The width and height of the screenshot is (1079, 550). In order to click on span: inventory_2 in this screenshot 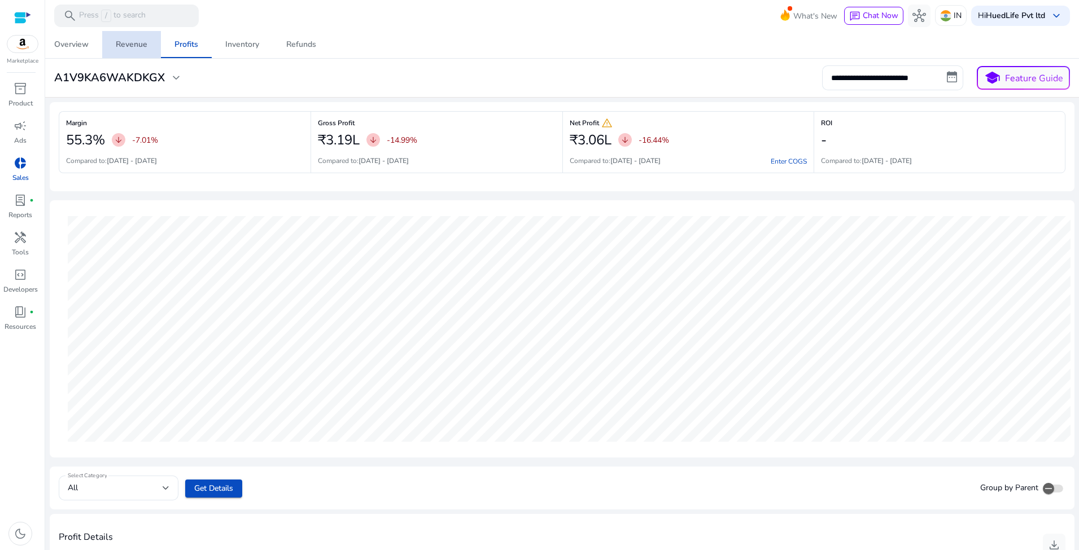, I will do `click(20, 89)`.